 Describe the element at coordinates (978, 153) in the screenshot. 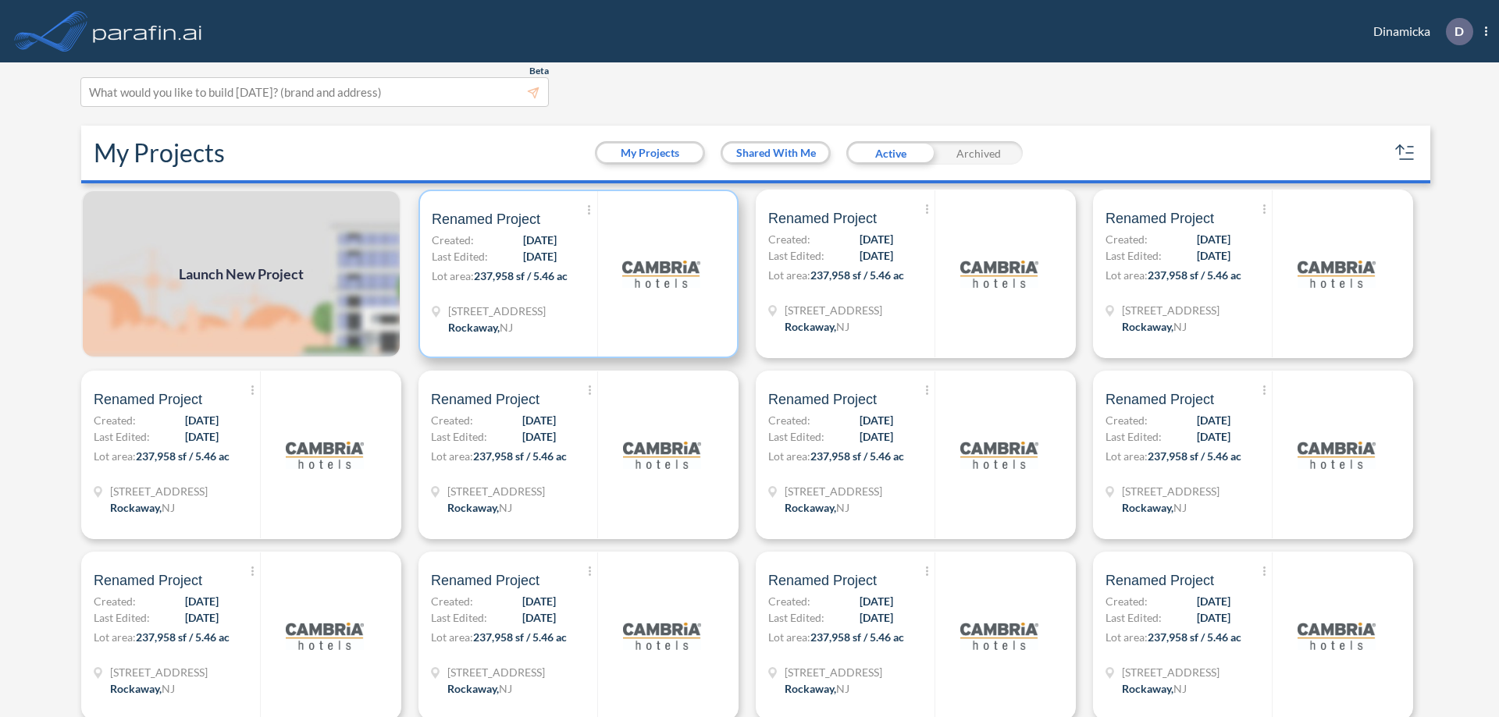

I see `div: Archived` at that location.